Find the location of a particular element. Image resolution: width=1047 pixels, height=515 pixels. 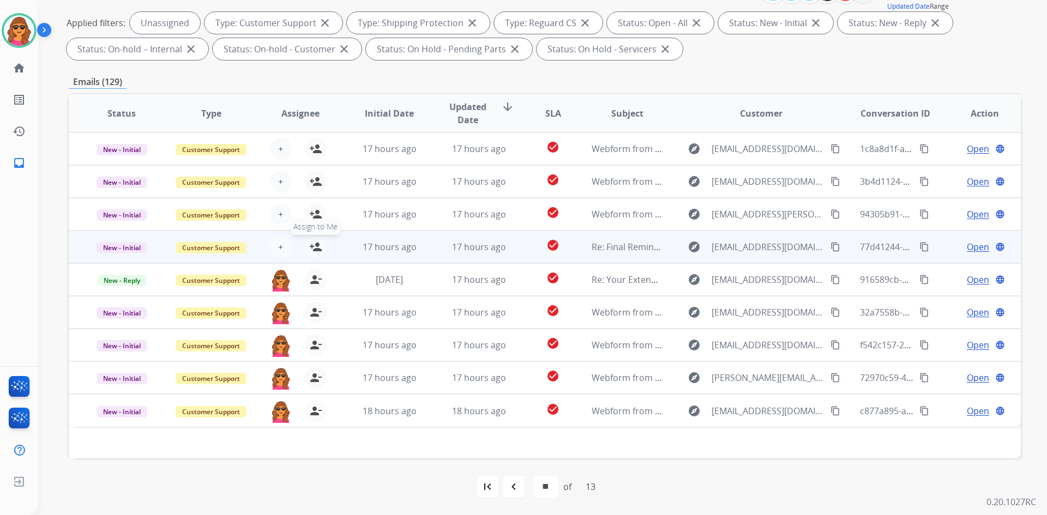

span: Updated Date is located at coordinates (468, 113).